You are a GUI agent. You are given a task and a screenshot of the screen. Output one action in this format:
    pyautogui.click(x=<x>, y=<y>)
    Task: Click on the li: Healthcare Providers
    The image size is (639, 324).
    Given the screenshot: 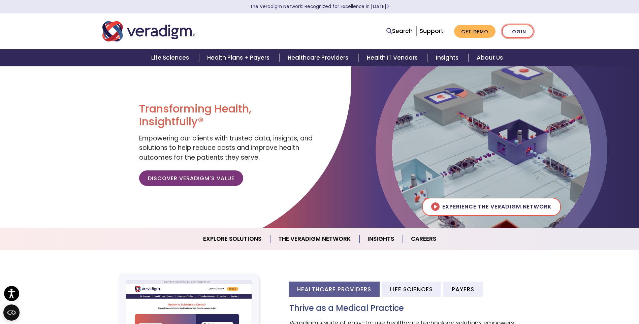 What is the action you would take?
    pyautogui.click(x=334, y=289)
    